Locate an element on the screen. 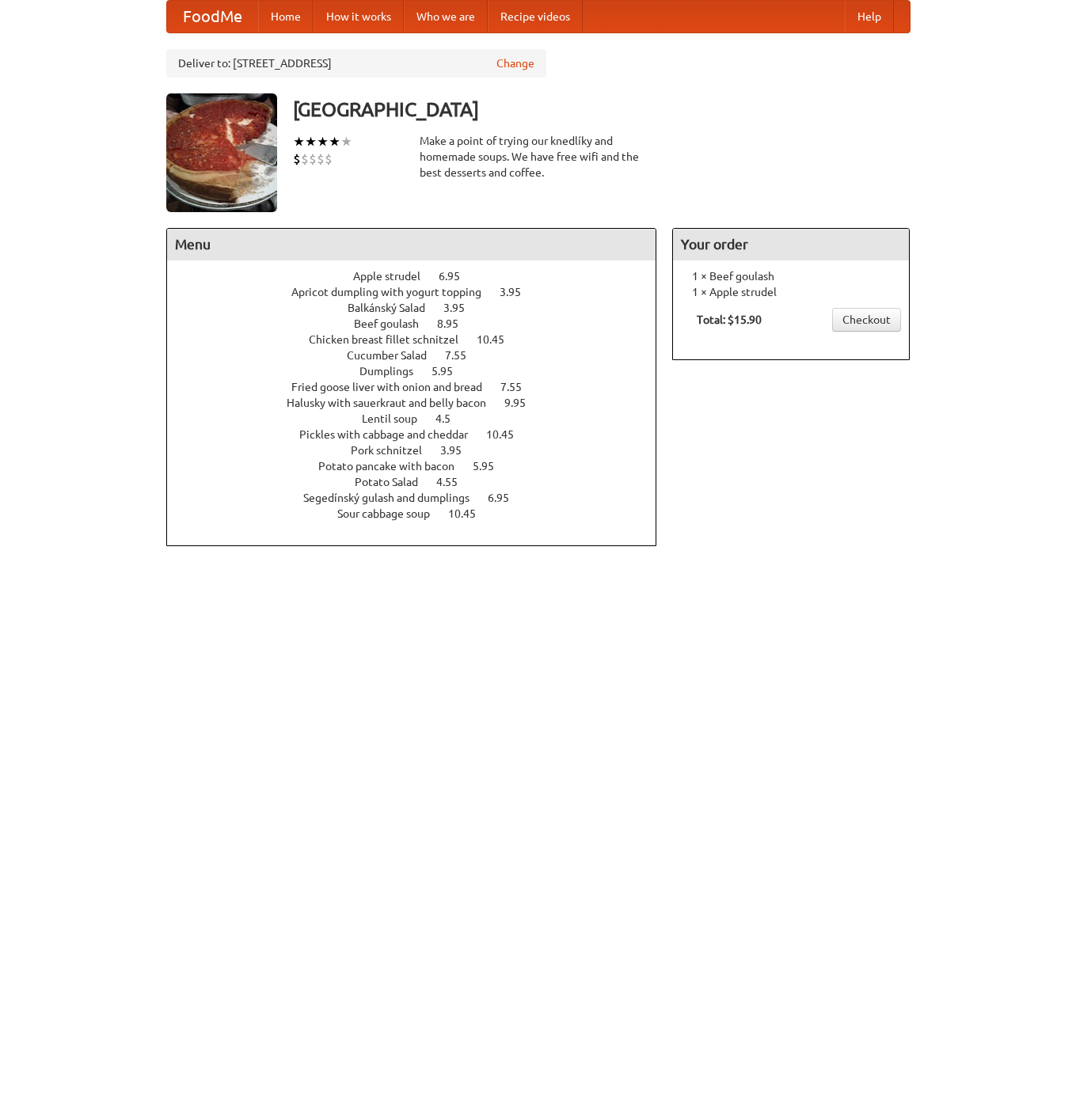 The height and width of the screenshot is (1120, 1076). li: 1 × Apple strudel is located at coordinates (791, 292).